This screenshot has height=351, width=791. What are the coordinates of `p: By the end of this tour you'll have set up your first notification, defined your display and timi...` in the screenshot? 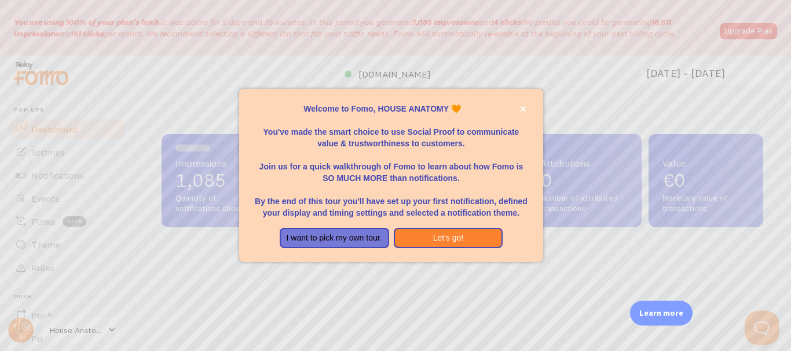 It's located at (391, 201).